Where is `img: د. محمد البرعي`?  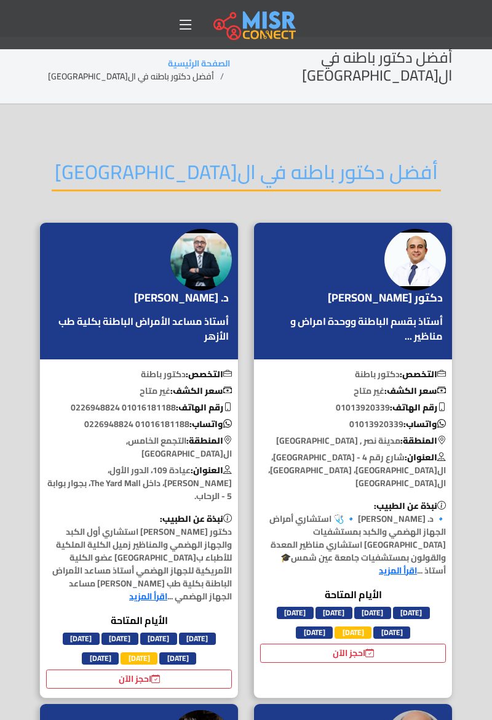 img: د. محمد البرعي is located at coordinates (201, 260).